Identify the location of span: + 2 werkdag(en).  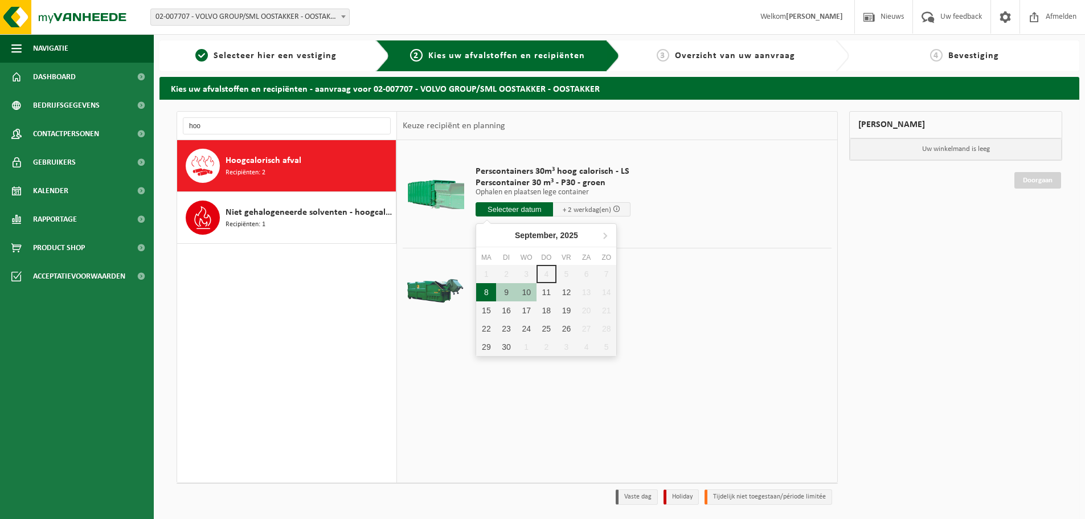
(586, 210).